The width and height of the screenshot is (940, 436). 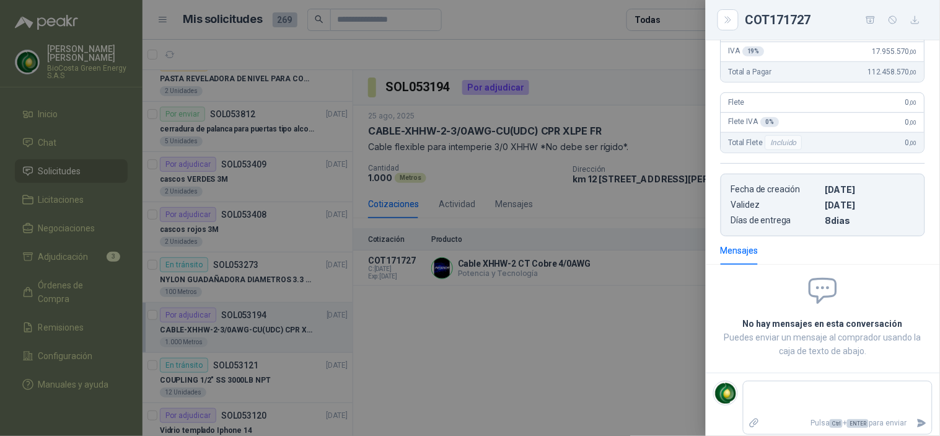 What do you see at coordinates (776, 220) in the screenshot?
I see `p: Días de entrega` at bounding box center [776, 220].